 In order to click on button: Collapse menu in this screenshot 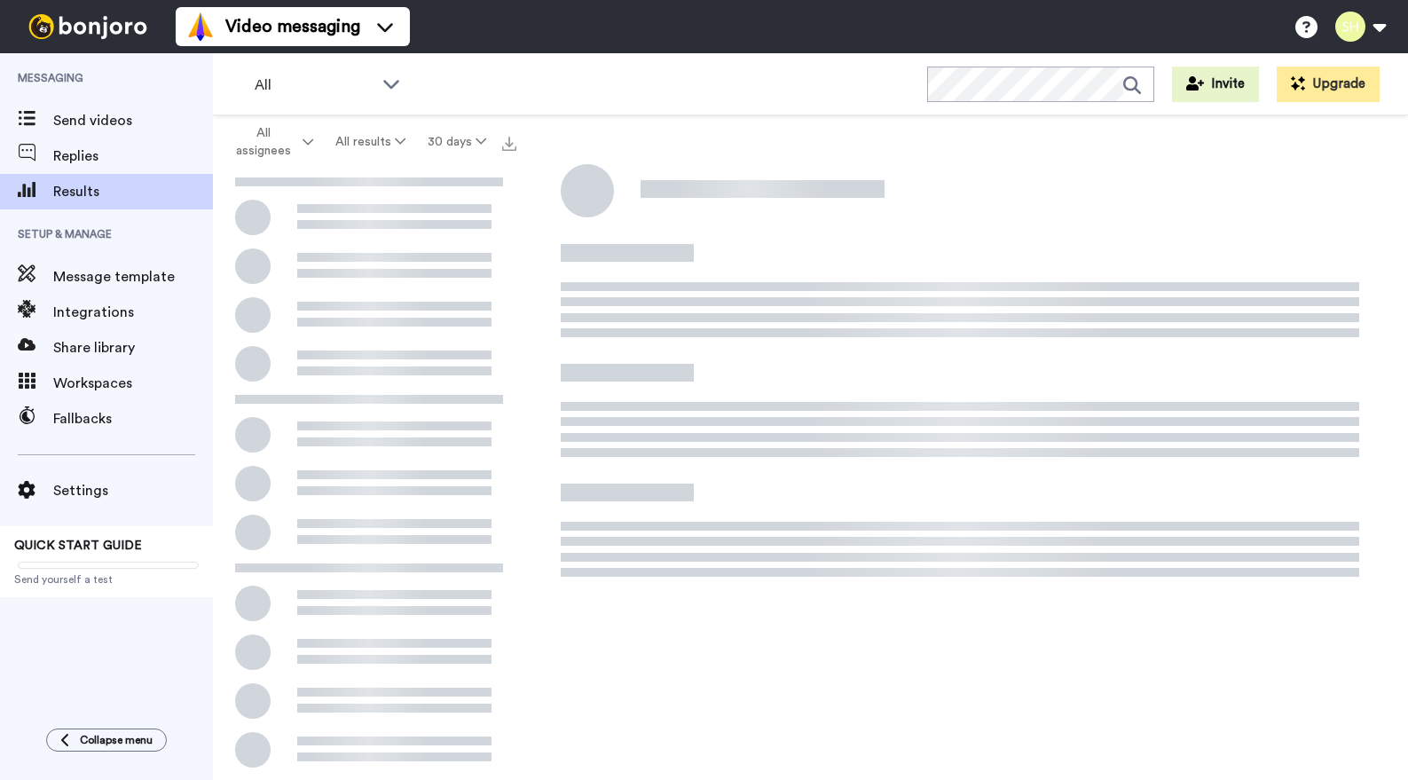, I will do `click(106, 740)`.